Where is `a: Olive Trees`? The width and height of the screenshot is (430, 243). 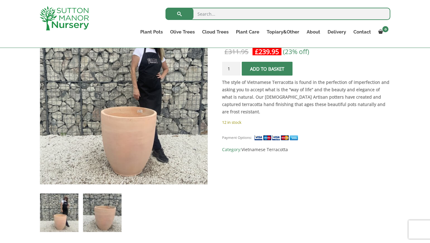 a: Olive Trees is located at coordinates (182, 32).